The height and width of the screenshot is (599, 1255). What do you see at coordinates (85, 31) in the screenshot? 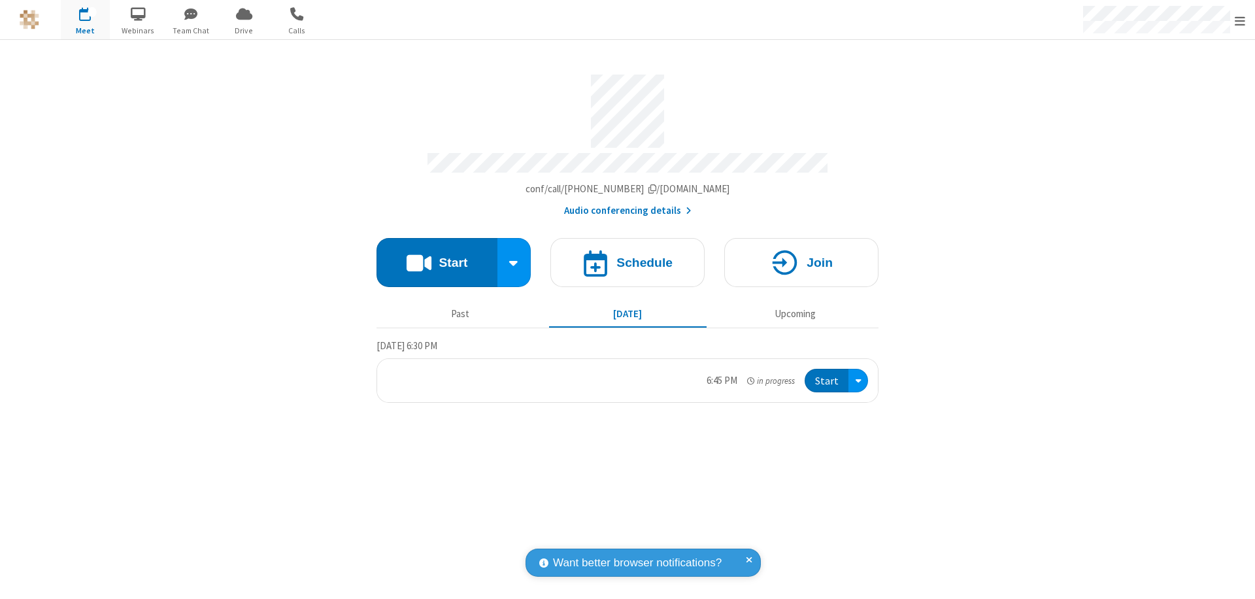
I see `span: Meet` at bounding box center [85, 31].